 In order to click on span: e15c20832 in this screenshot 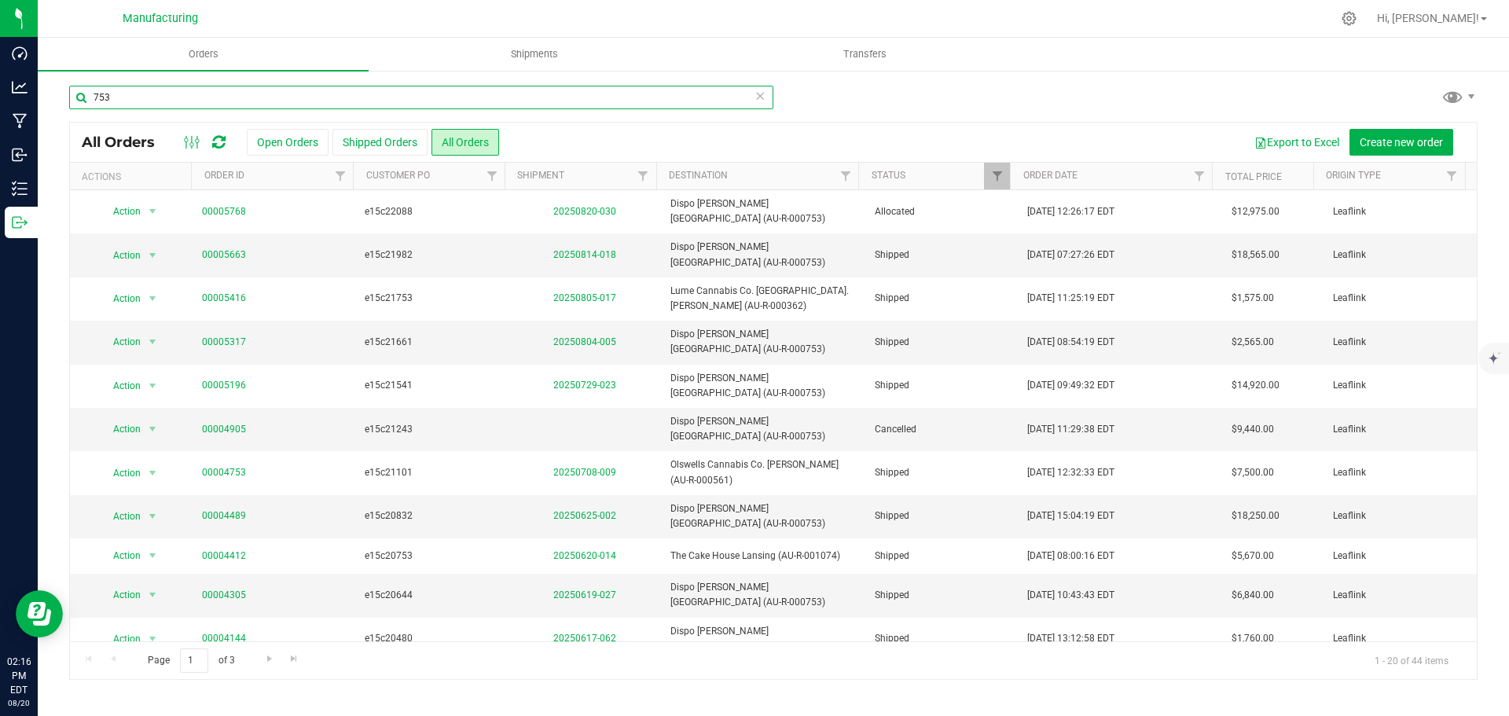, I will do `click(432, 516)`.